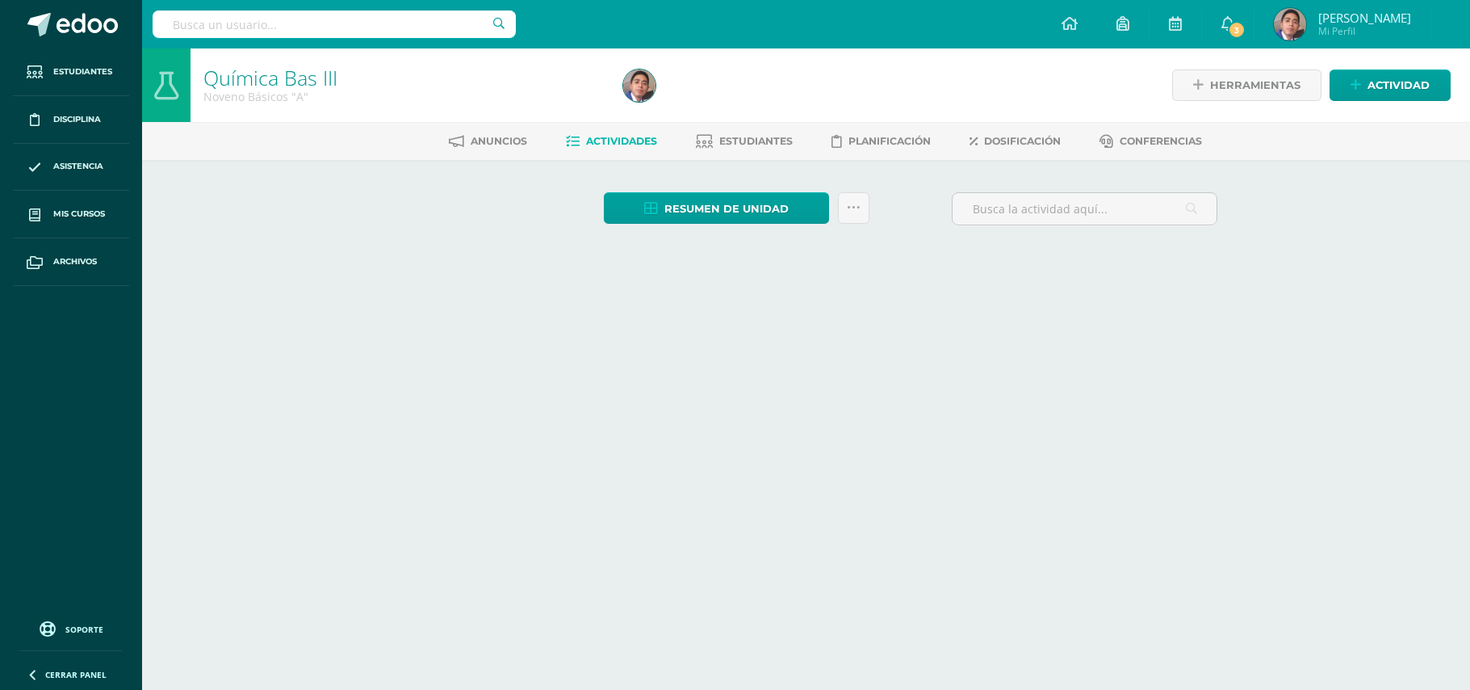  What do you see at coordinates (76, 674) in the screenshot?
I see `span: Cerrar panel` at bounding box center [76, 674].